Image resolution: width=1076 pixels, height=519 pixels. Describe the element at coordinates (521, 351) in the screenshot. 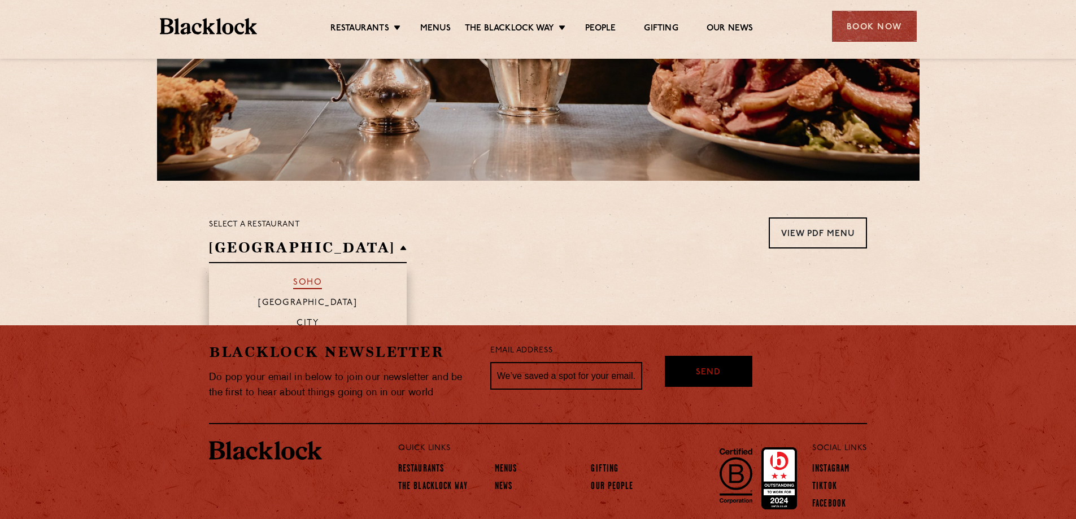

I see `label: Email Address` at that location.